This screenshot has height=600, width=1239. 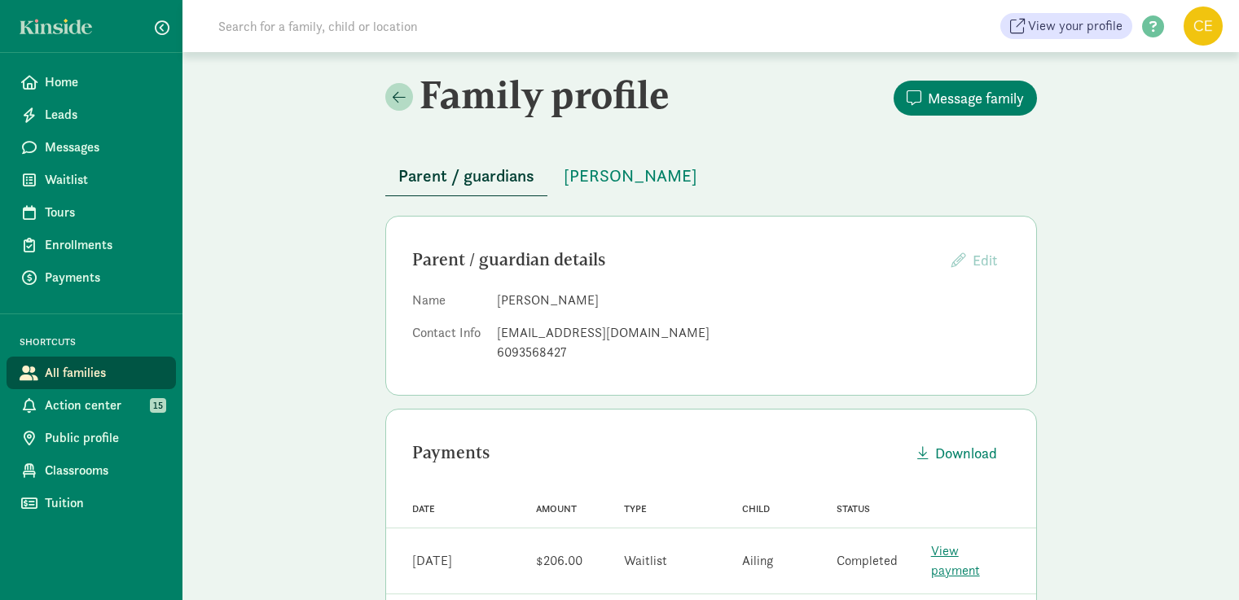 What do you see at coordinates (91, 438) in the screenshot?
I see `a: Public profile` at bounding box center [91, 438].